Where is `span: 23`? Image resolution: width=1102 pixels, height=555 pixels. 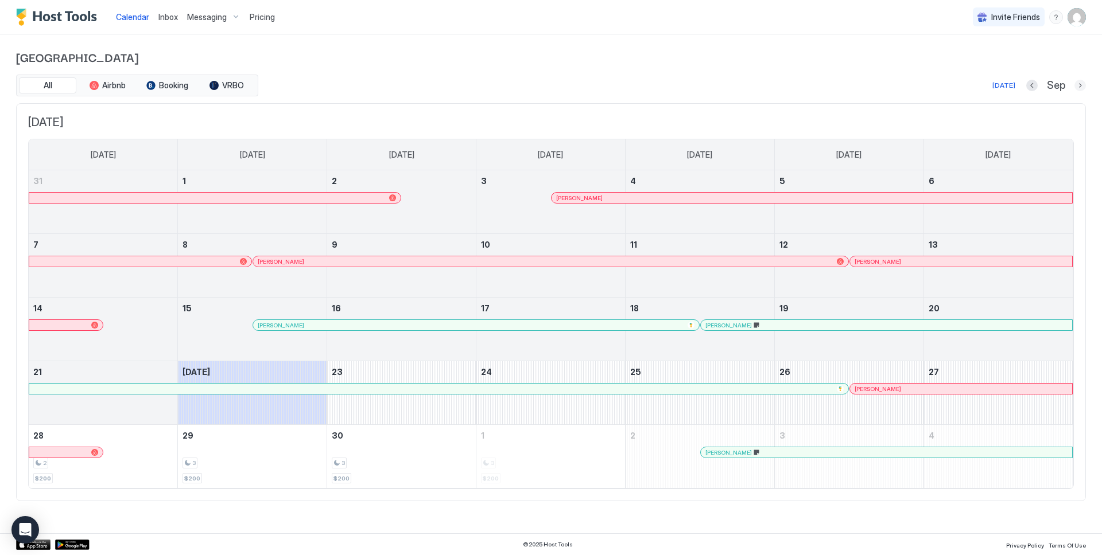
span: 23 is located at coordinates (337, 372).